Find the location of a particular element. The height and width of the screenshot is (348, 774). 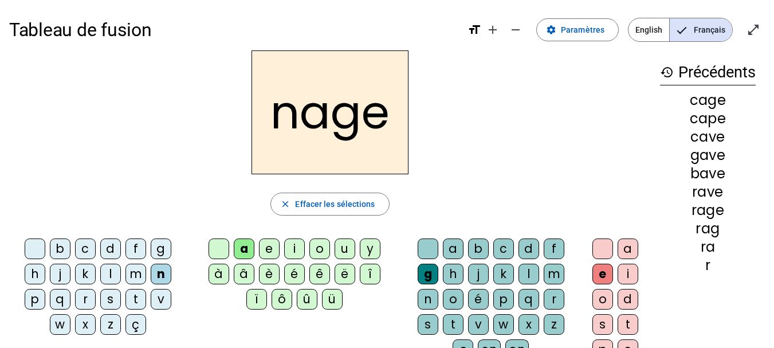

div: ë is located at coordinates (345, 274).